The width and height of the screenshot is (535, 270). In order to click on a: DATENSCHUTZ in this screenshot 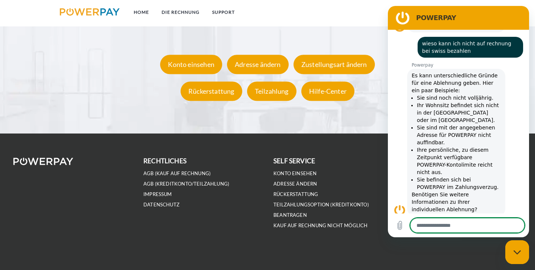, I will do `click(161, 204)`.